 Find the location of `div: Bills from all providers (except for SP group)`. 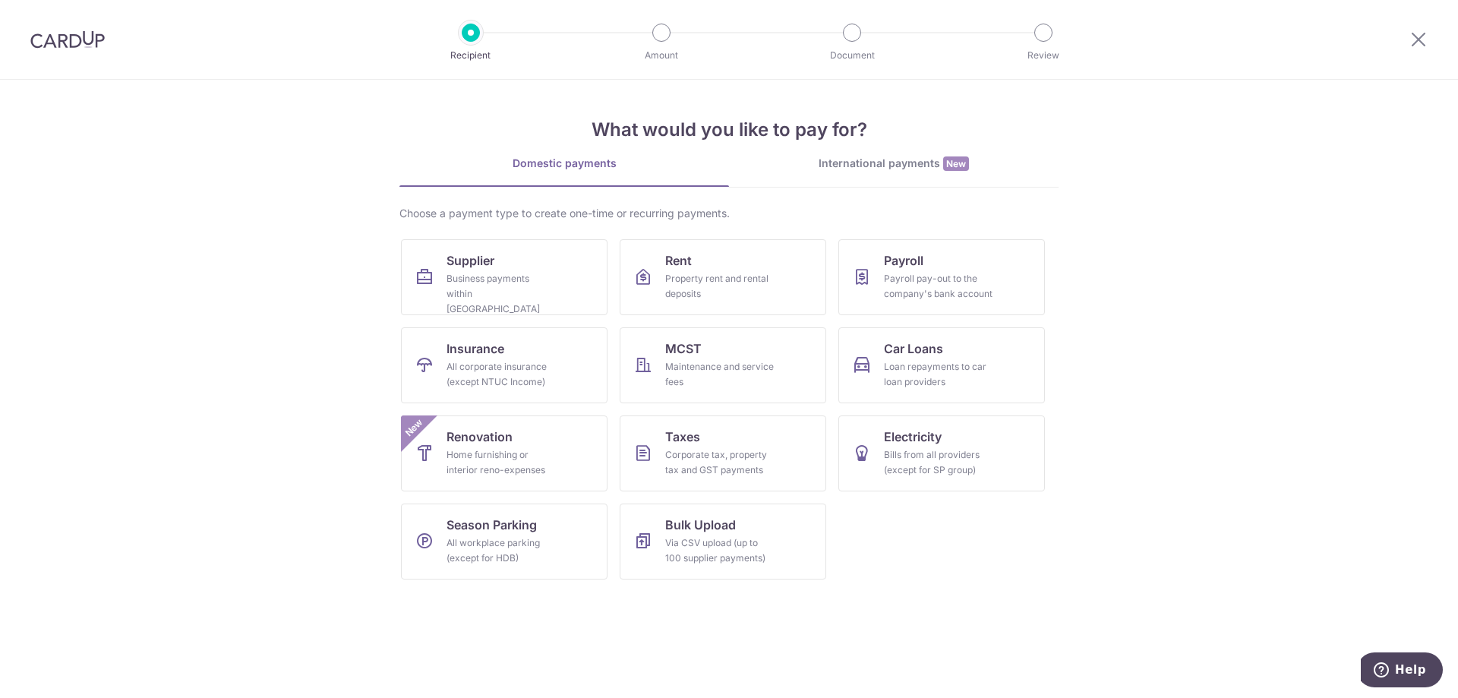

div: Bills from all providers (except for SP group) is located at coordinates (939, 463).